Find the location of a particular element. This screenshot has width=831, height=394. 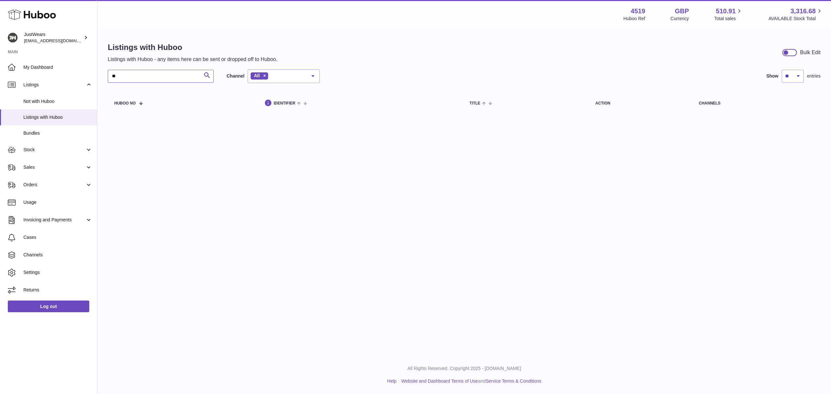

span: Orders is located at coordinates (54, 185).